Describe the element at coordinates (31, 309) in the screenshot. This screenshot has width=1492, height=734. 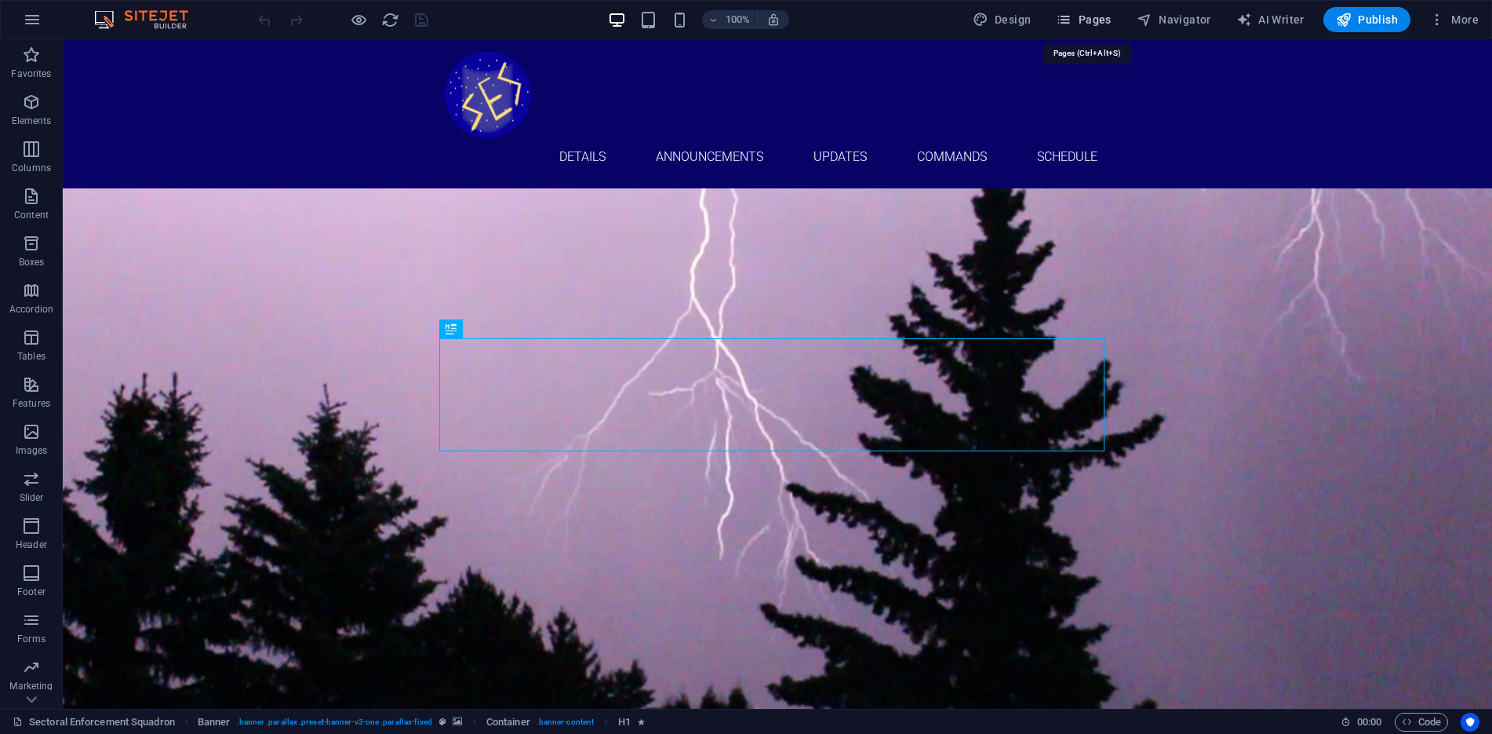
I see `p: Accordion` at that location.